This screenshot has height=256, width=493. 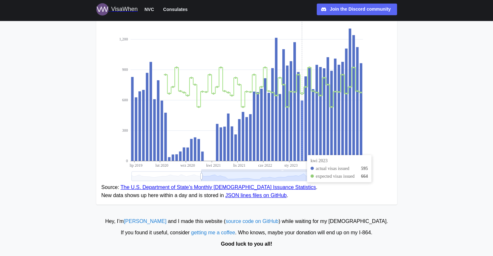 I want to click on a: Logo for VisaWhen VisaWhen, so click(x=117, y=9).